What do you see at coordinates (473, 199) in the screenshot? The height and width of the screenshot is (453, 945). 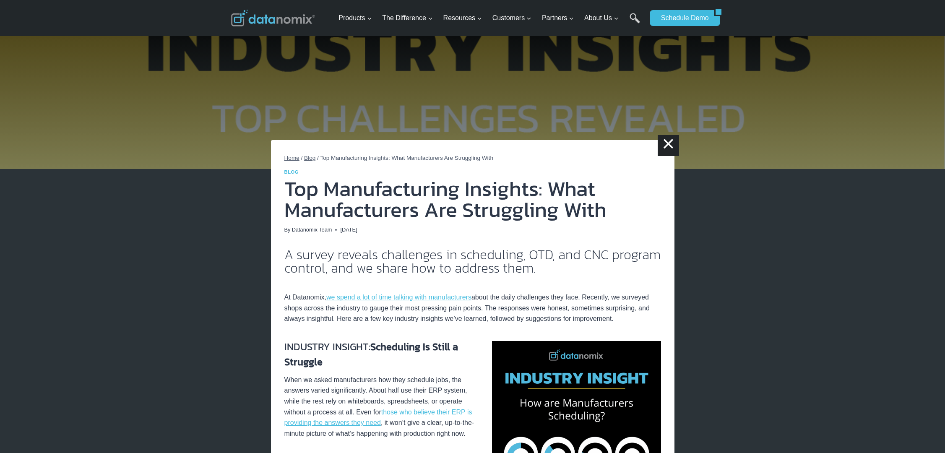 I see `h1: Top Manufacturing Insights: What Manufacturers Are Struggling With` at bounding box center [473, 199].